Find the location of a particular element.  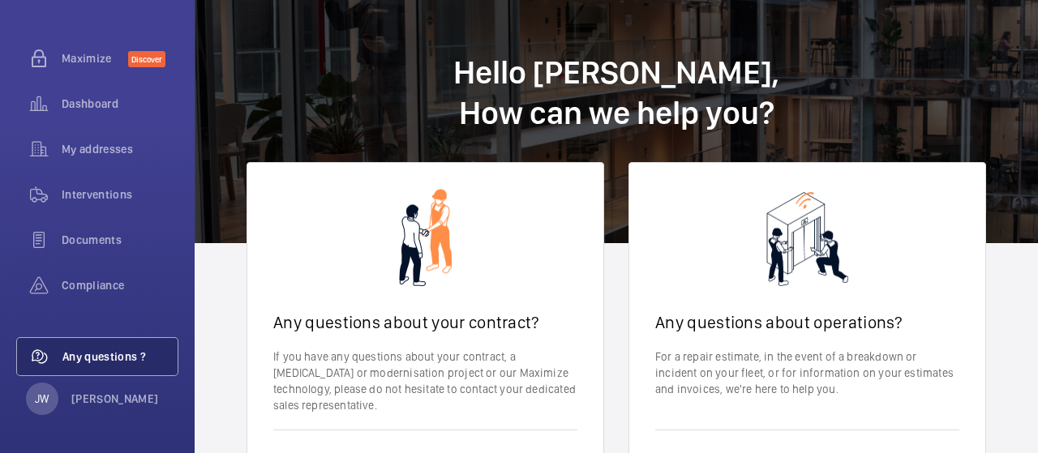

span: Interventions is located at coordinates (120, 195).